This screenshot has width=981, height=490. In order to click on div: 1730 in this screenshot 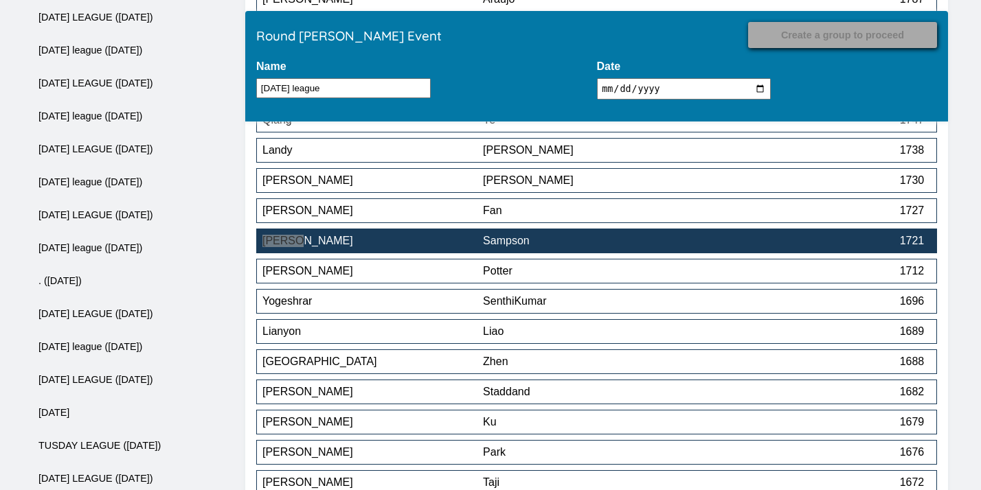, I will do `click(813, 181)`.